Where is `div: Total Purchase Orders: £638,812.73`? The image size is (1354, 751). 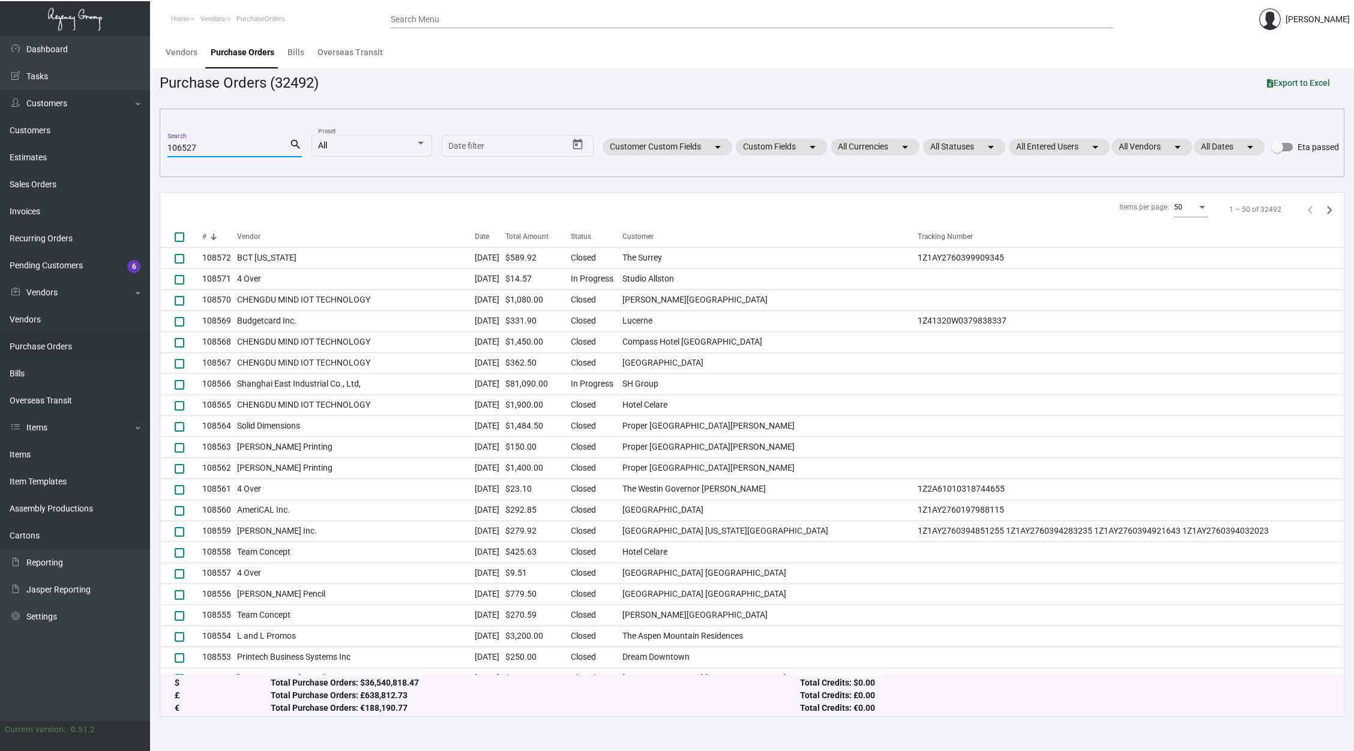 div: Total Purchase Orders: £638,812.73 is located at coordinates (535, 695).